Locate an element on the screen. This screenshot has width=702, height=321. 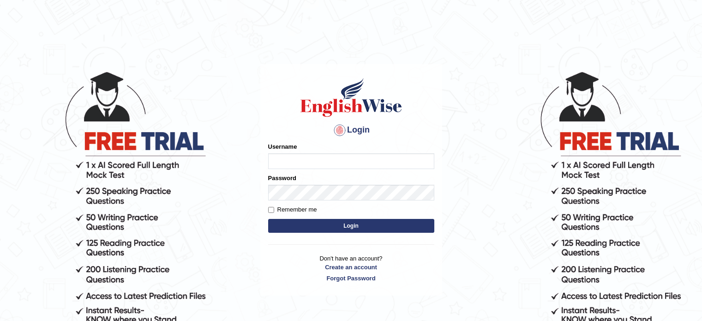
p: Don't have an account? is located at coordinates (351, 268).